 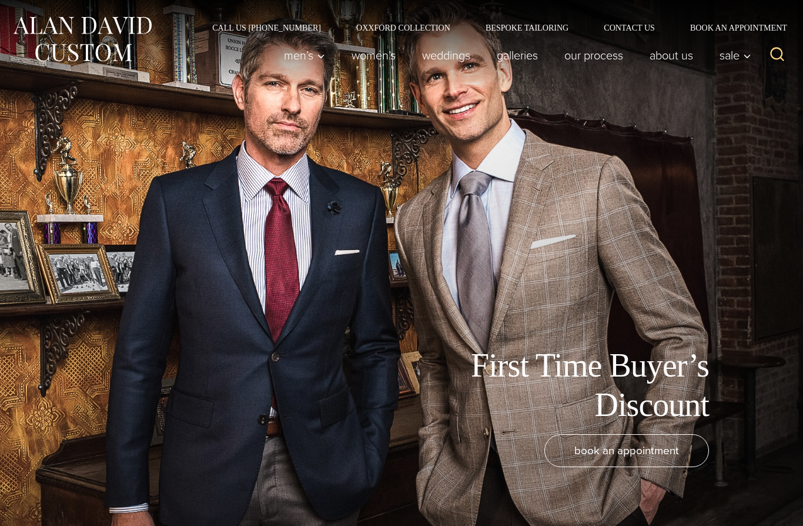 I want to click on button: View Search Form, so click(x=777, y=55).